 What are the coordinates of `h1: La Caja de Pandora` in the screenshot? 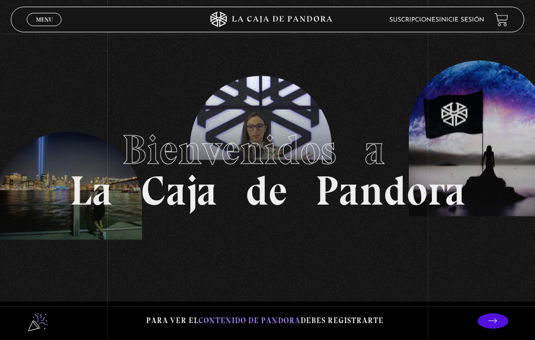 It's located at (268, 170).